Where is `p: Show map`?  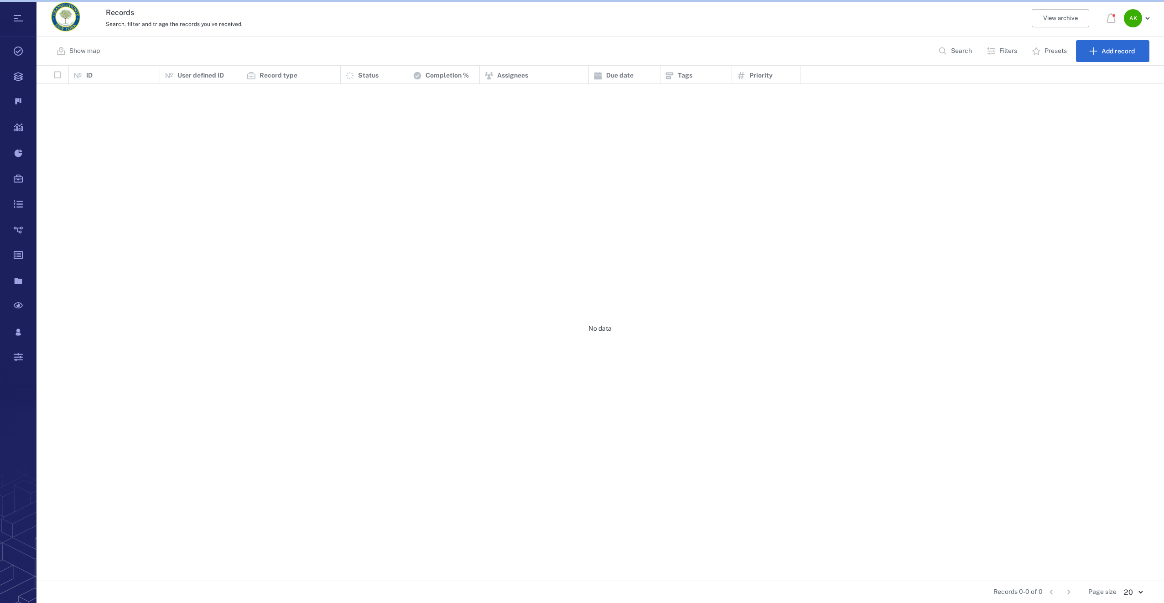 p: Show map is located at coordinates (84, 51).